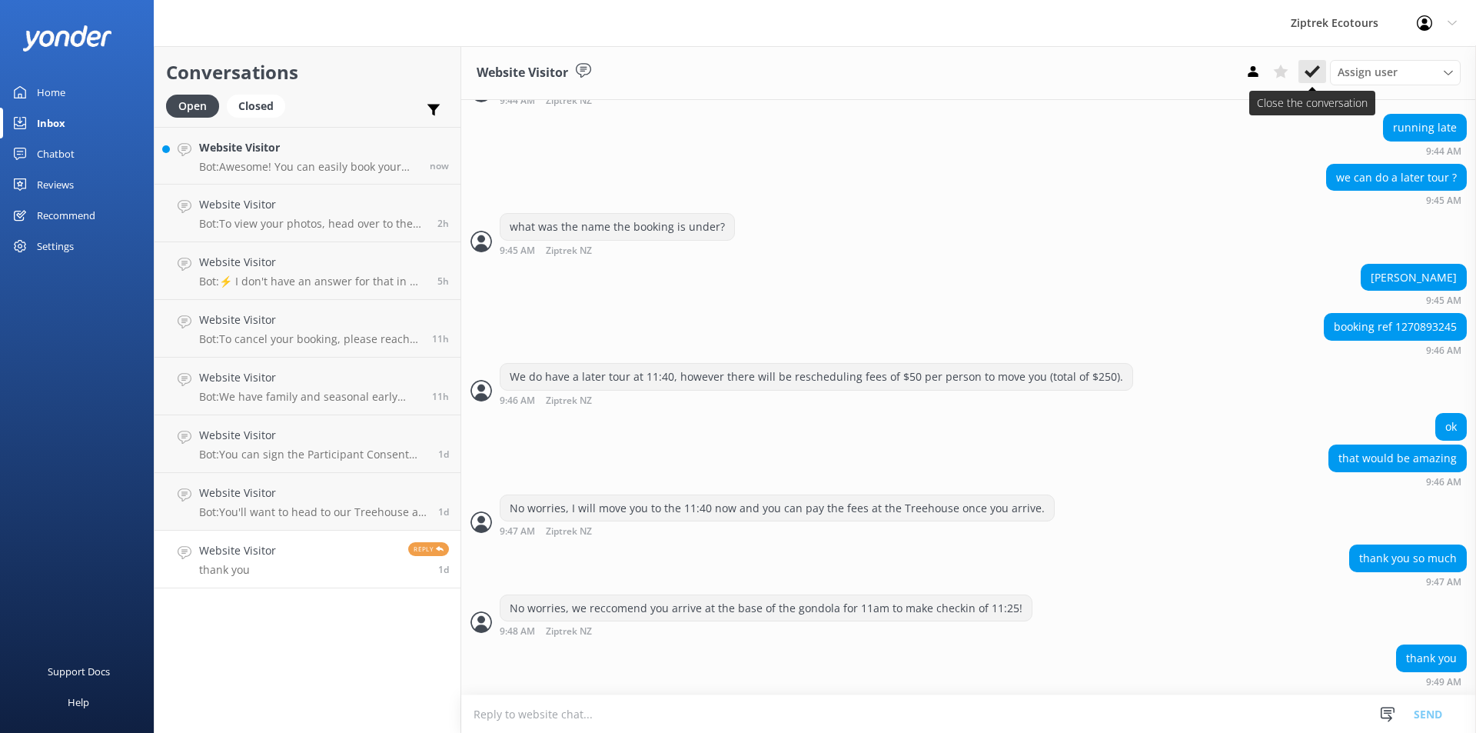  Describe the element at coordinates (1408, 558) in the screenshot. I see `div: thank you so much` at that location.